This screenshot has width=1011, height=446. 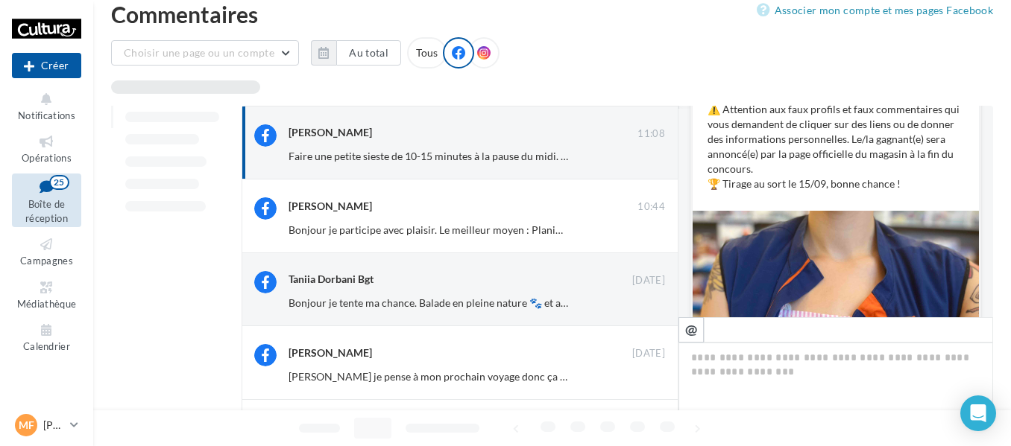 I want to click on span: Campagnes, so click(x=46, y=261).